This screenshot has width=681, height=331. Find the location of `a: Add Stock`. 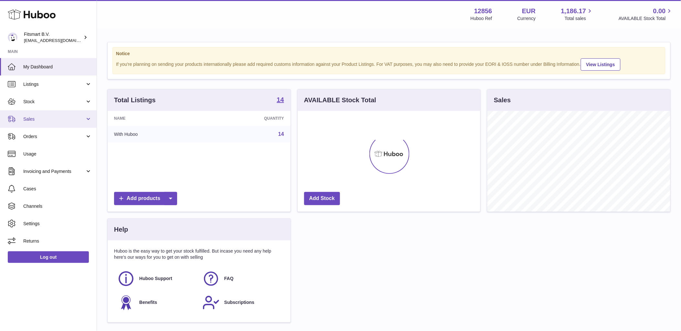

a: Add Stock is located at coordinates (322, 199).